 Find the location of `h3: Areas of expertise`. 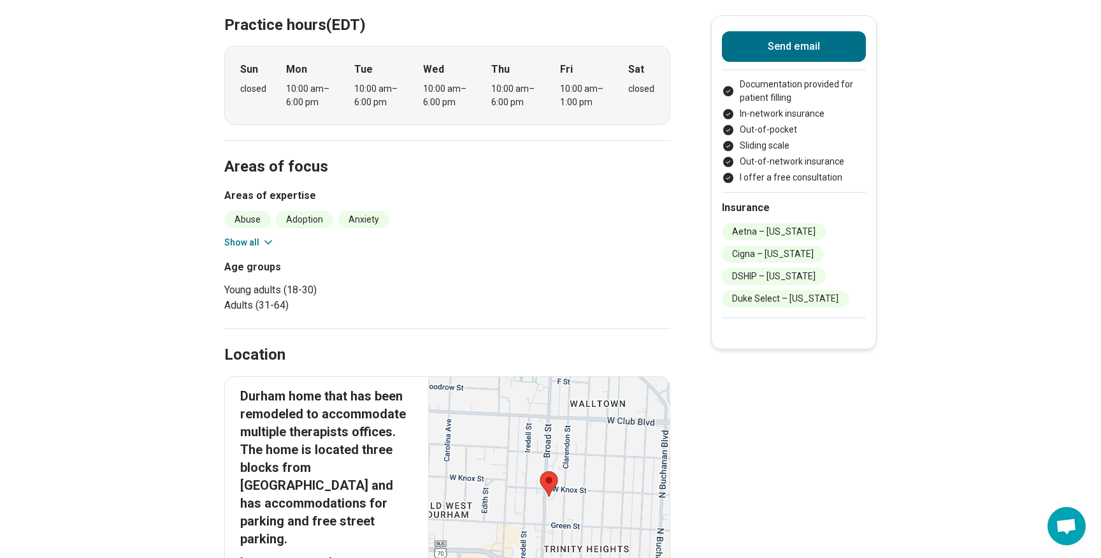

h3: Areas of expertise is located at coordinates (447, 196).